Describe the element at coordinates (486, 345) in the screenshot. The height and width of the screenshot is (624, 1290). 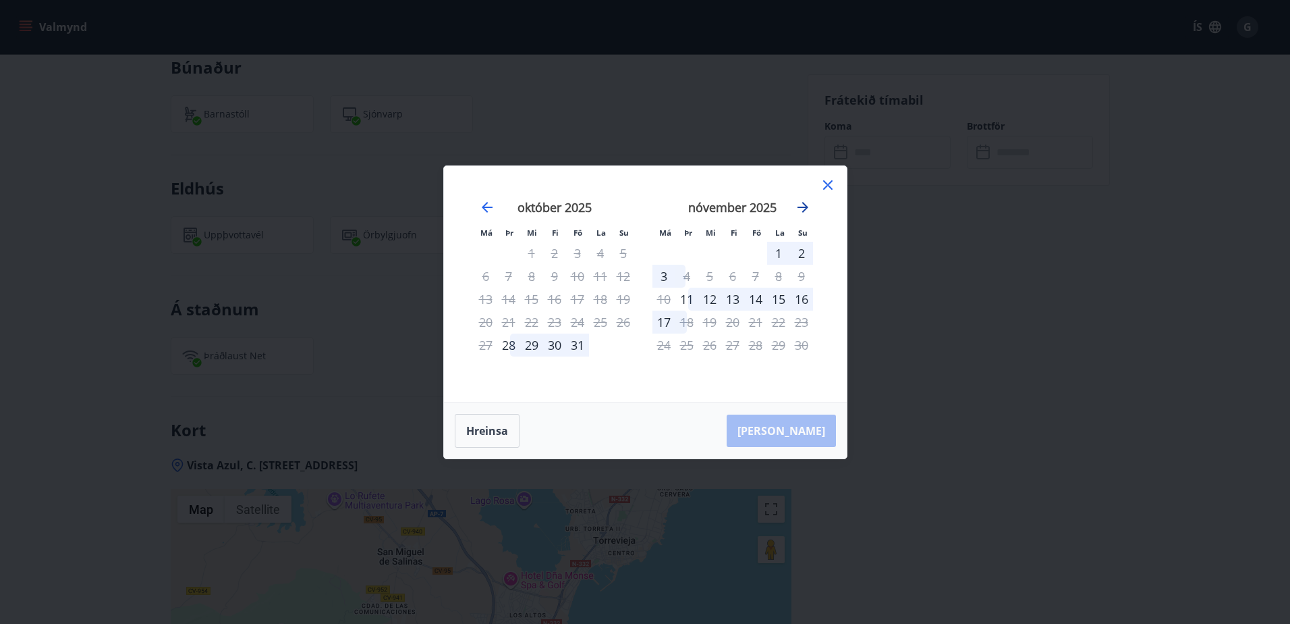
I see `td: Not available. mánudagur, 27. október 2025` at that location.